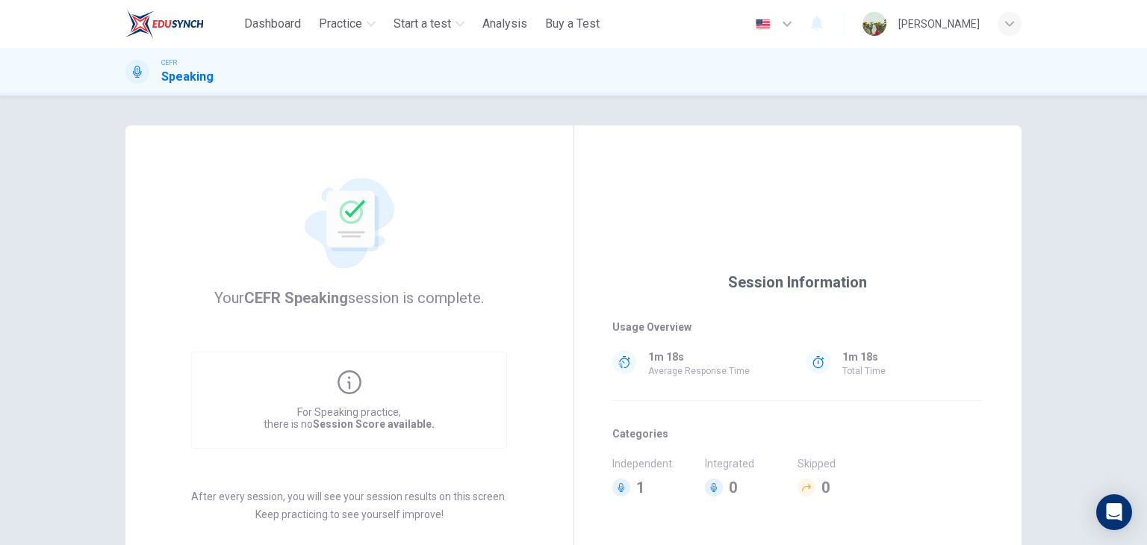 Image resolution: width=1147 pixels, height=545 pixels. What do you see at coordinates (505, 24) in the screenshot?
I see `a: Analysis` at bounding box center [505, 24].